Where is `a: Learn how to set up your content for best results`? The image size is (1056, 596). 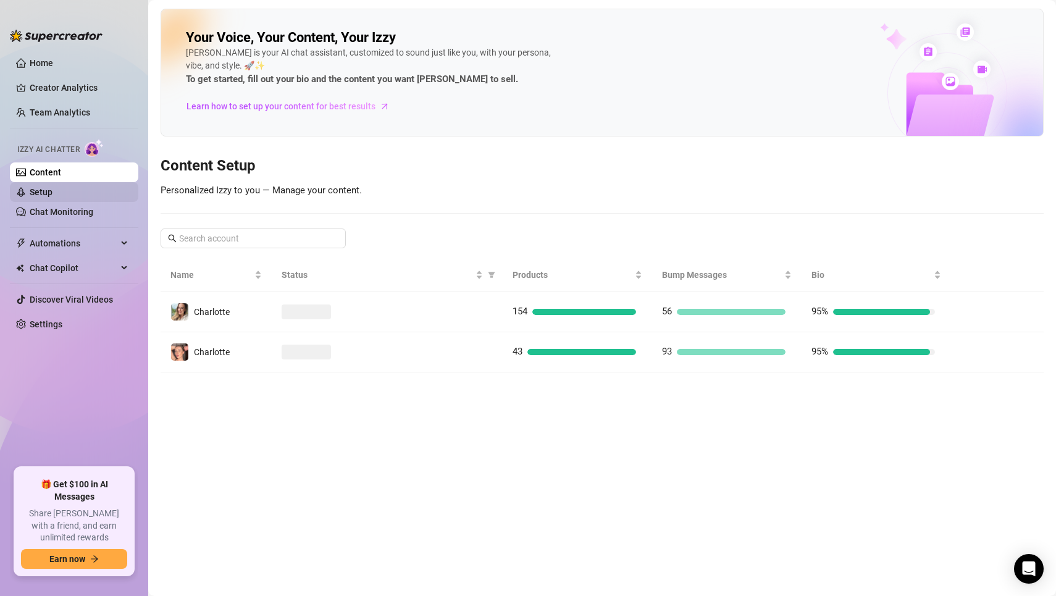
a: Learn how to set up your content for best results is located at coordinates (292, 106).